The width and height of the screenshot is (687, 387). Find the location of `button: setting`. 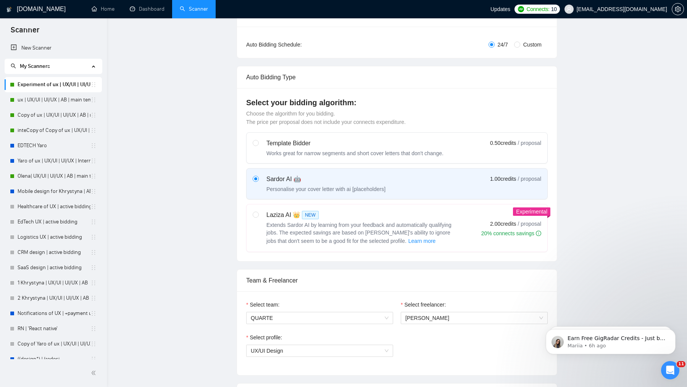

button: setting is located at coordinates (678, 9).